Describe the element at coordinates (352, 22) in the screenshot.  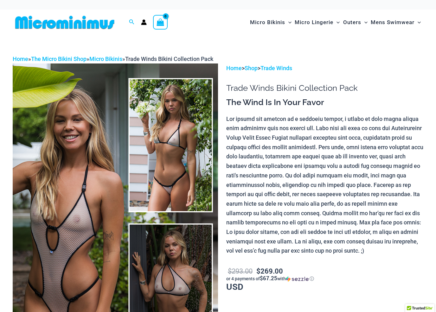
I see `span: Outers` at that location.